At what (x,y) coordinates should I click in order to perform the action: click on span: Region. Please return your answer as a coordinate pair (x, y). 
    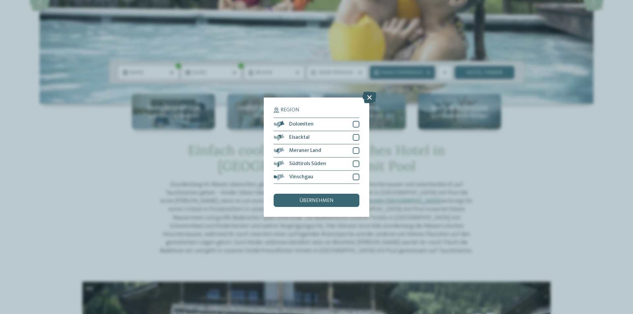
    Looking at the image, I should click on (290, 110).